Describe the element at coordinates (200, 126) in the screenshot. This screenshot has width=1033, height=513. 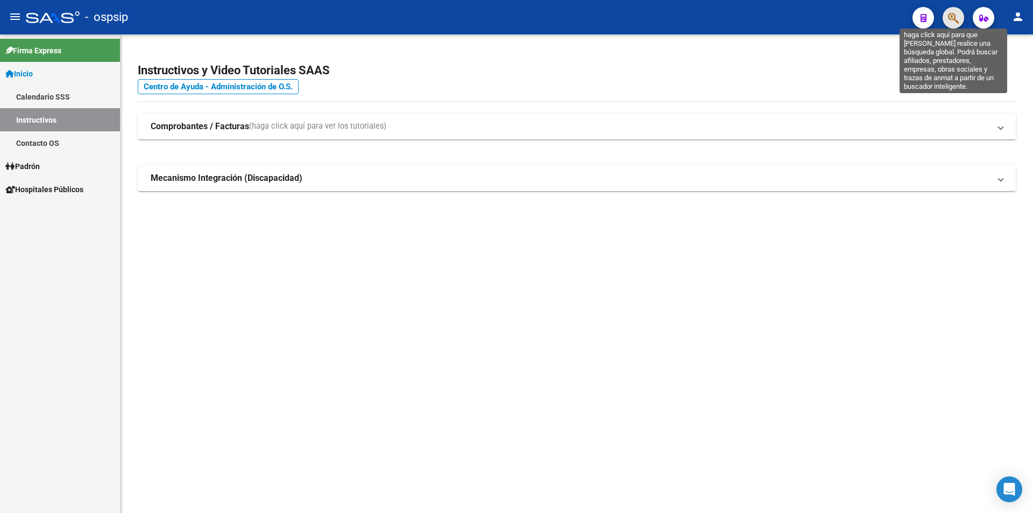
I see `strong: Comprobantes / Facturas` at that location.